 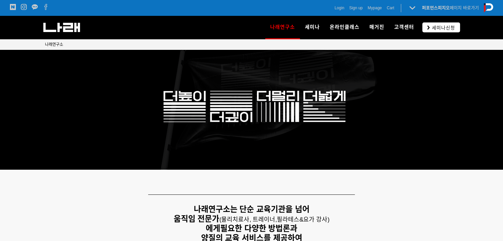 I want to click on span: 온라인클래스, so click(x=344, y=27).